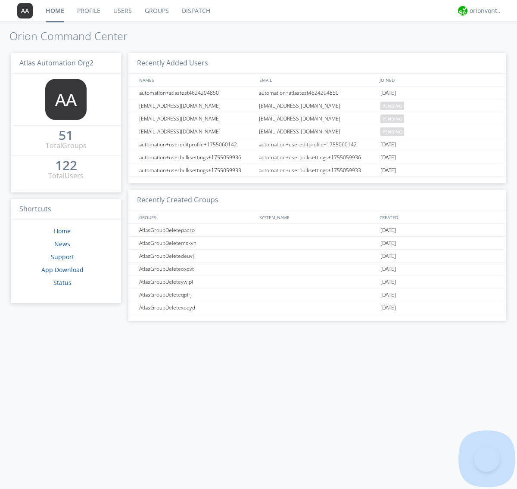  I want to click on div: AtlasGroupDeleteoxdvt, so click(196, 269).